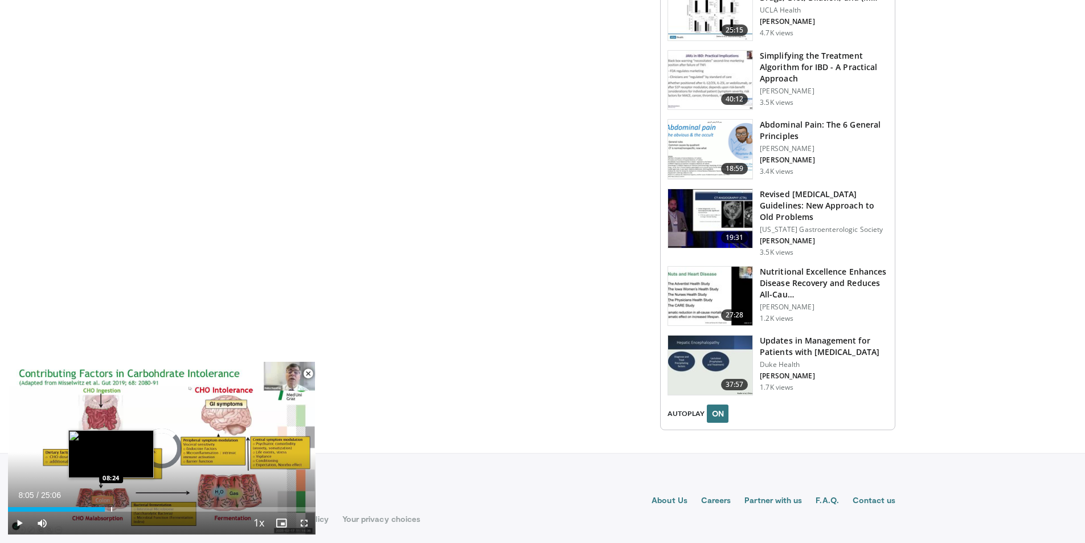 This screenshot has height=543, width=1085. What do you see at coordinates (735, 385) in the screenshot?
I see `span: 37:57` at bounding box center [735, 385].